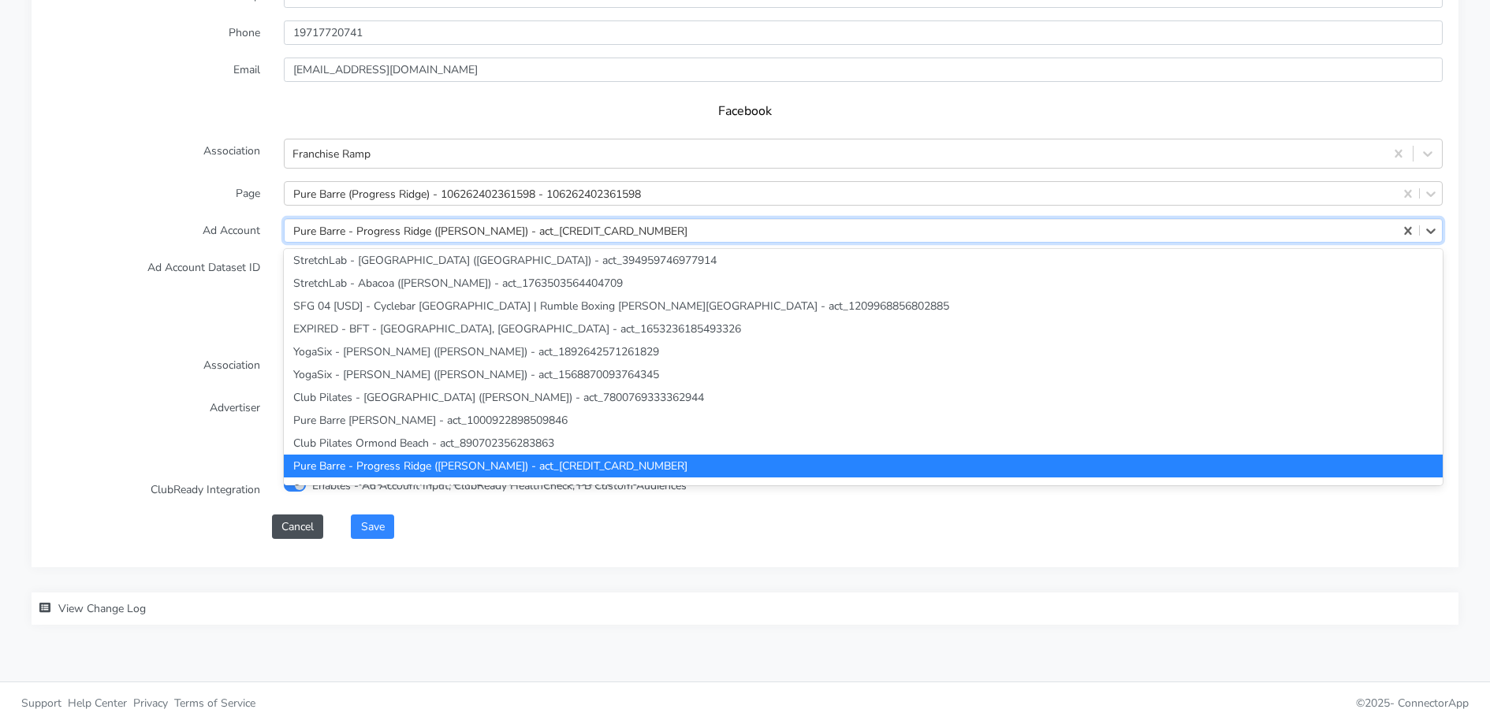  I want to click on label: ClubReady Integration, so click(154, 489).